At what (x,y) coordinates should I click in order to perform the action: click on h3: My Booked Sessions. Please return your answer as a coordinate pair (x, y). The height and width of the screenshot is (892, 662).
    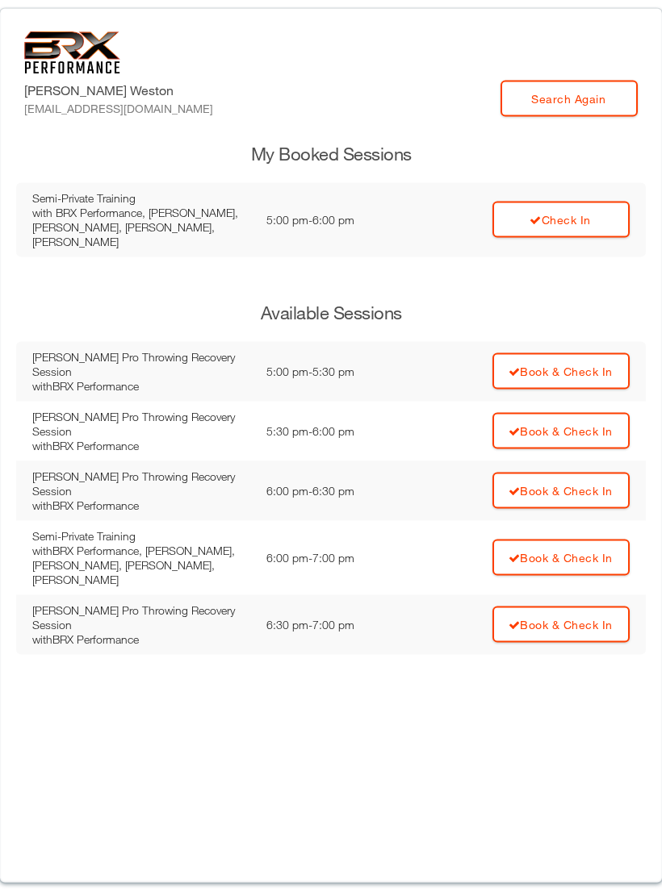
    Looking at the image, I should click on (331, 154).